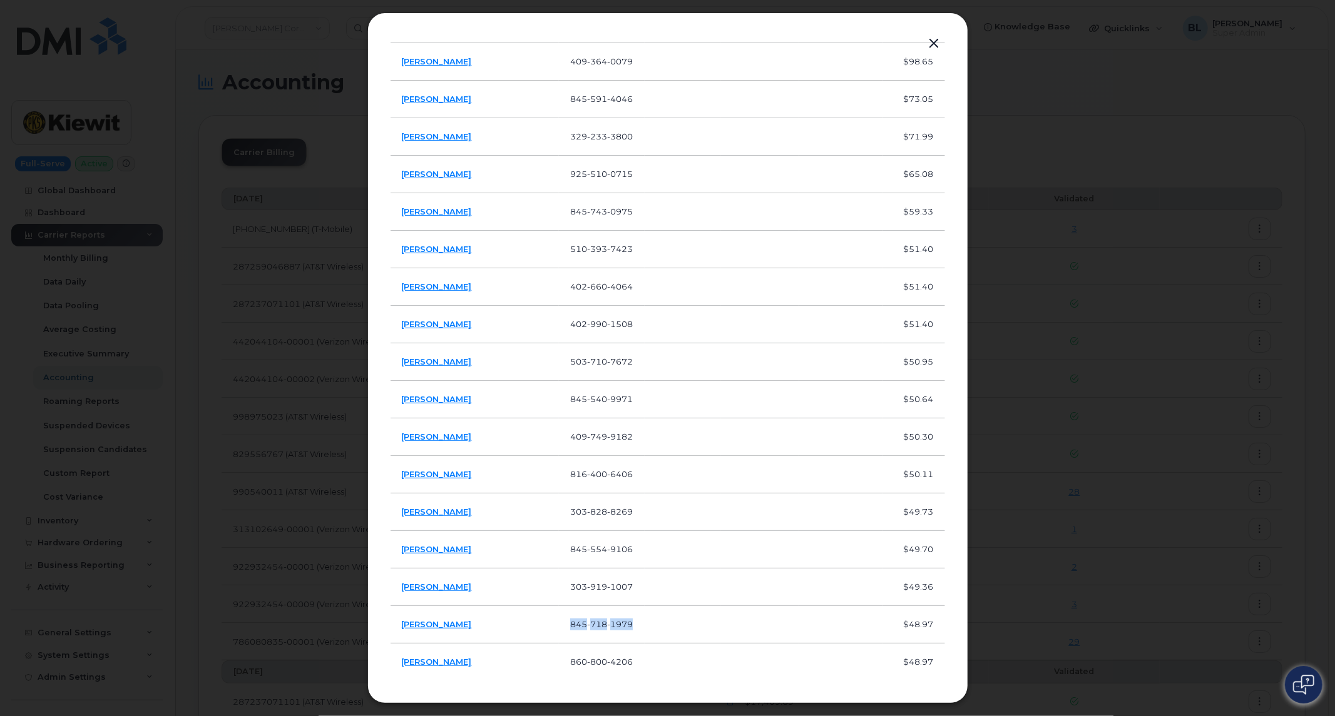  I want to click on img: Open chat, so click(1303, 685).